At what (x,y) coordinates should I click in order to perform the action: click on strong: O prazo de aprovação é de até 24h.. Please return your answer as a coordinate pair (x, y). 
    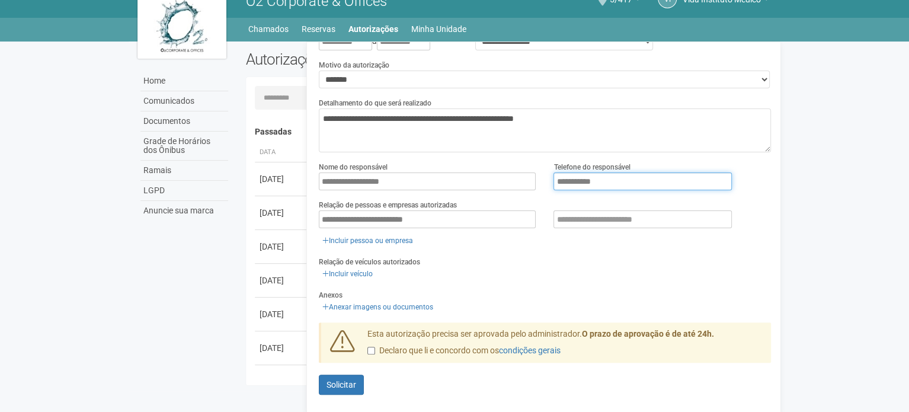
    Looking at the image, I should click on (647, 333).